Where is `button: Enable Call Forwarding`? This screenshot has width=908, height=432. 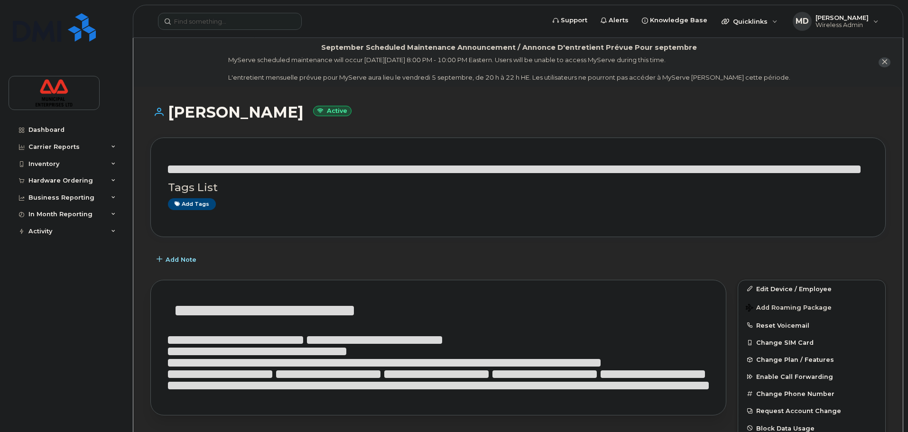
button: Enable Call Forwarding is located at coordinates (812, 377).